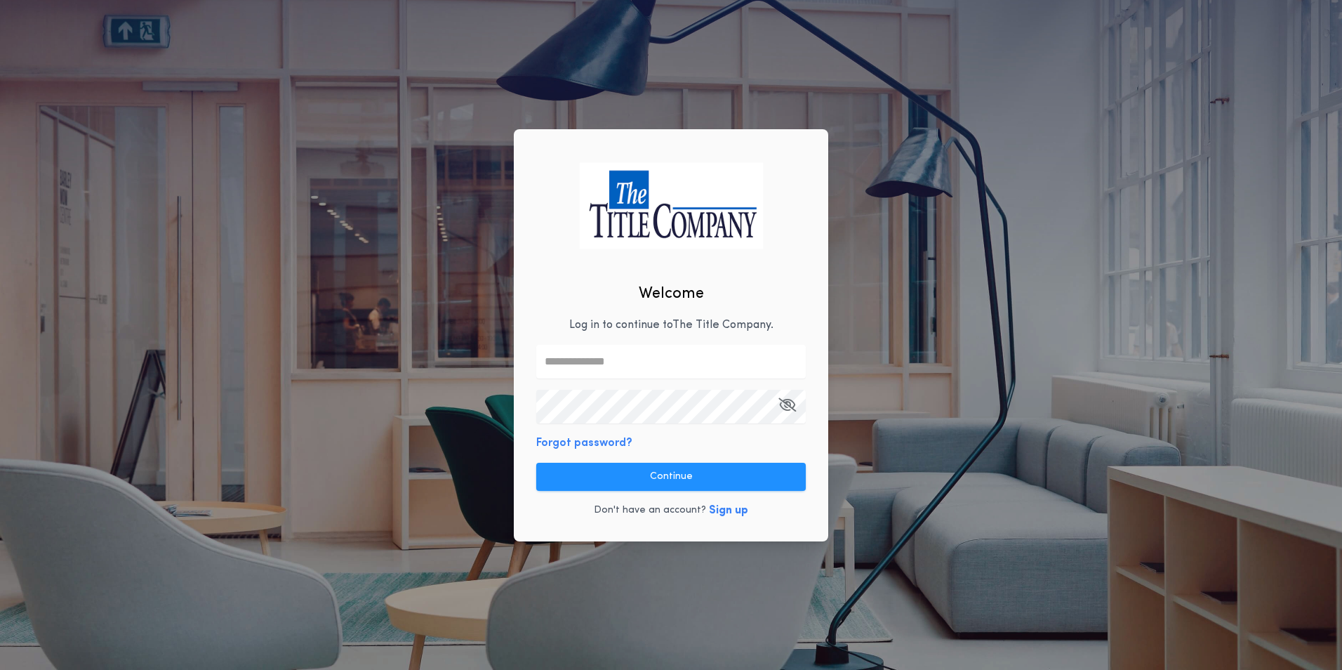  I want to click on p: Log in to continue to The Title Company ., so click(671, 325).